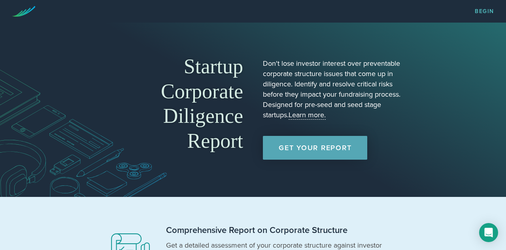 The width and height of the screenshot is (506, 250). Describe the element at coordinates (485, 11) in the screenshot. I see `a: Begin` at that location.